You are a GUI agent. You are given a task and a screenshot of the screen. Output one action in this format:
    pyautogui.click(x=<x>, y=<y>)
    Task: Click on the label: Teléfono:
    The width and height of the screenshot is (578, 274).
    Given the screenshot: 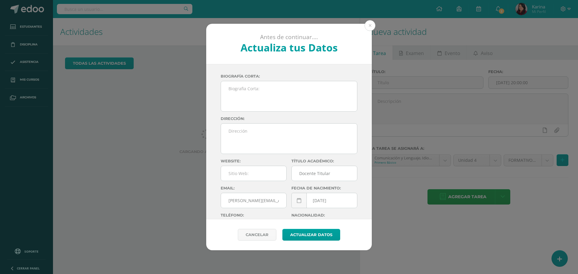 What is the action you would take?
    pyautogui.click(x=254, y=215)
    